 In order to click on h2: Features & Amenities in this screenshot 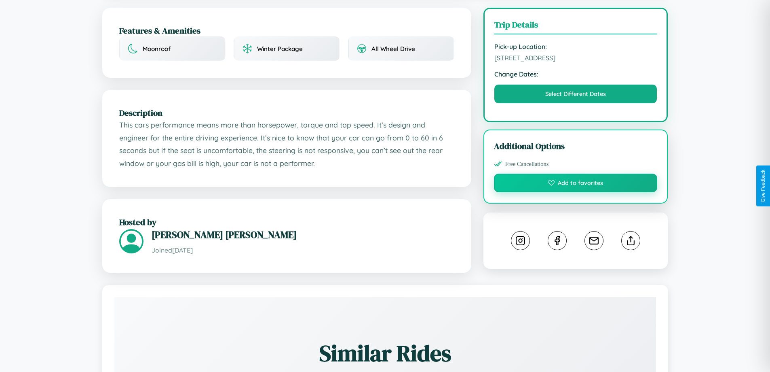, I will do `click(287, 30)`.